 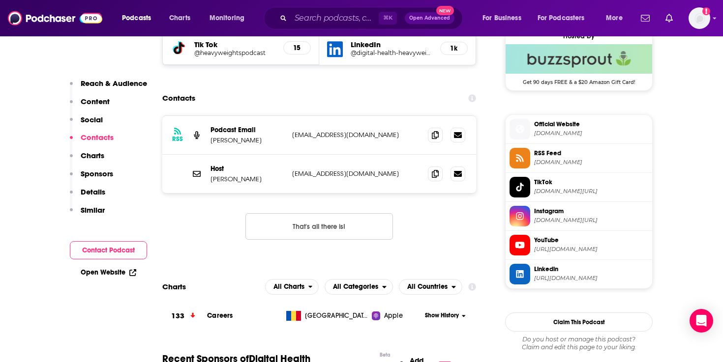 I want to click on button: Sponsors, so click(x=91, y=178).